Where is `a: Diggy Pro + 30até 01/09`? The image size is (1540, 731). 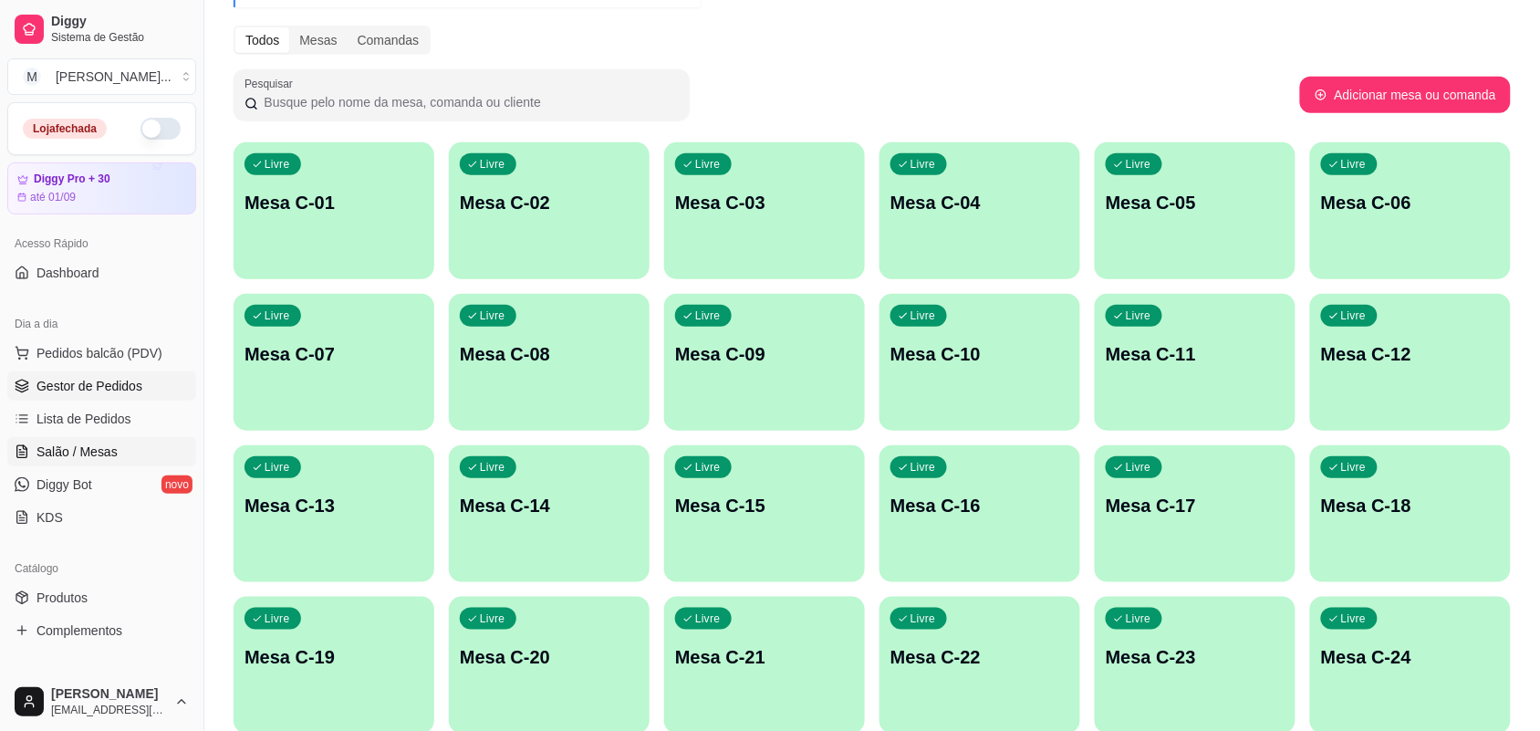
a: Diggy Pro + 30até 01/09 is located at coordinates (101, 188).